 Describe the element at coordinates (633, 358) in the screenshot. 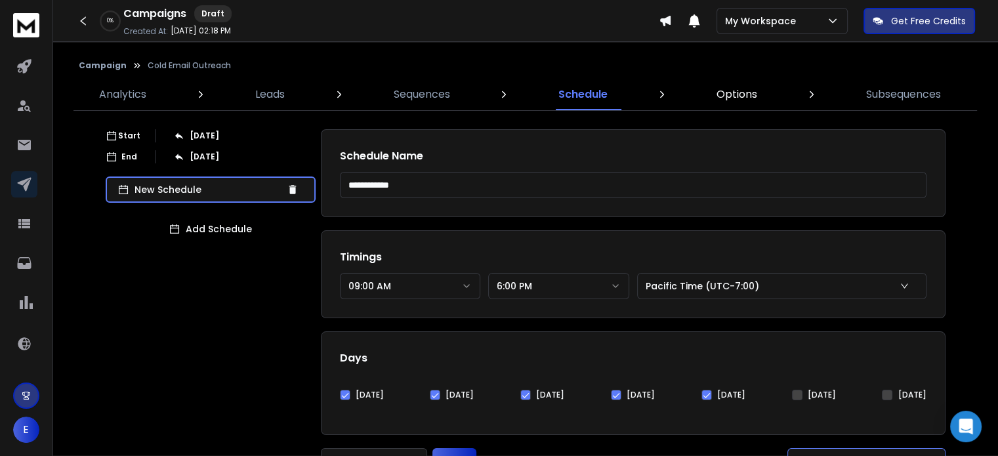

I see `h1: Days` at that location.